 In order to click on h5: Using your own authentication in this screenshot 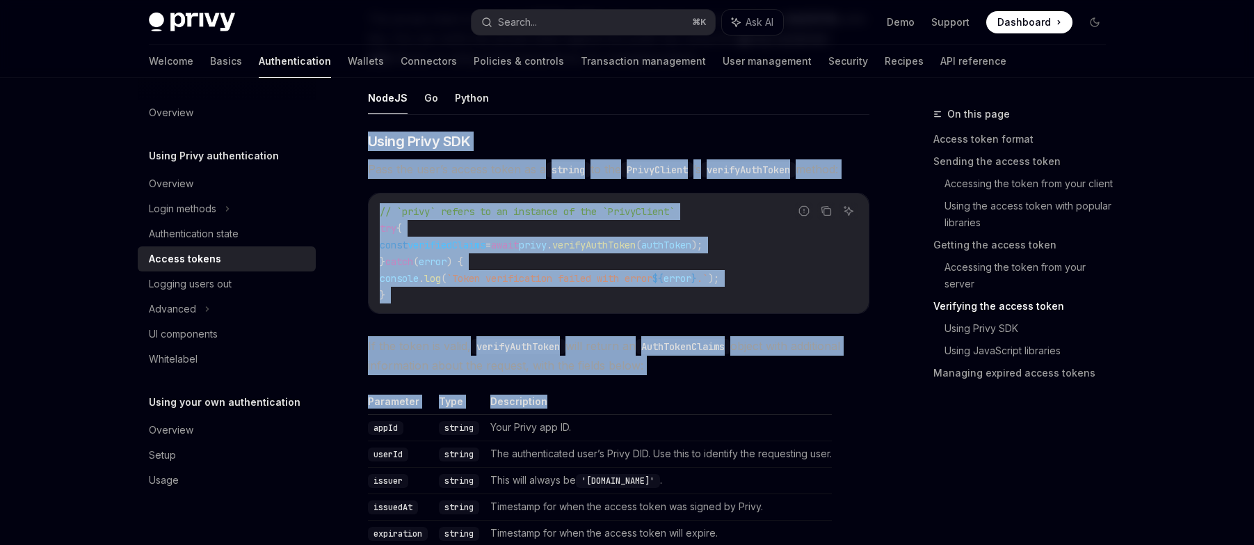, I will do `click(225, 402)`.